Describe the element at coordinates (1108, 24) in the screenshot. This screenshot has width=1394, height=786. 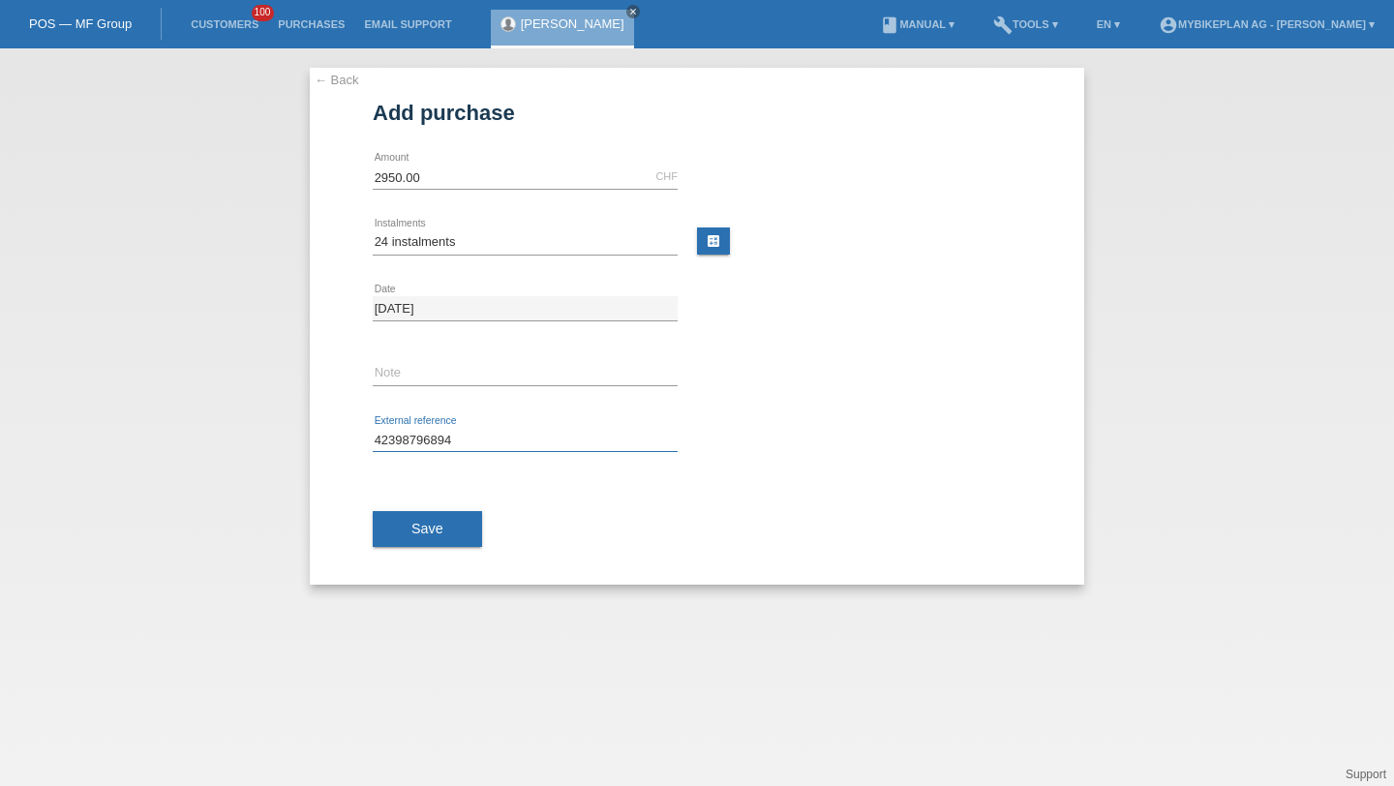
I see `a: EN ▾` at that location.